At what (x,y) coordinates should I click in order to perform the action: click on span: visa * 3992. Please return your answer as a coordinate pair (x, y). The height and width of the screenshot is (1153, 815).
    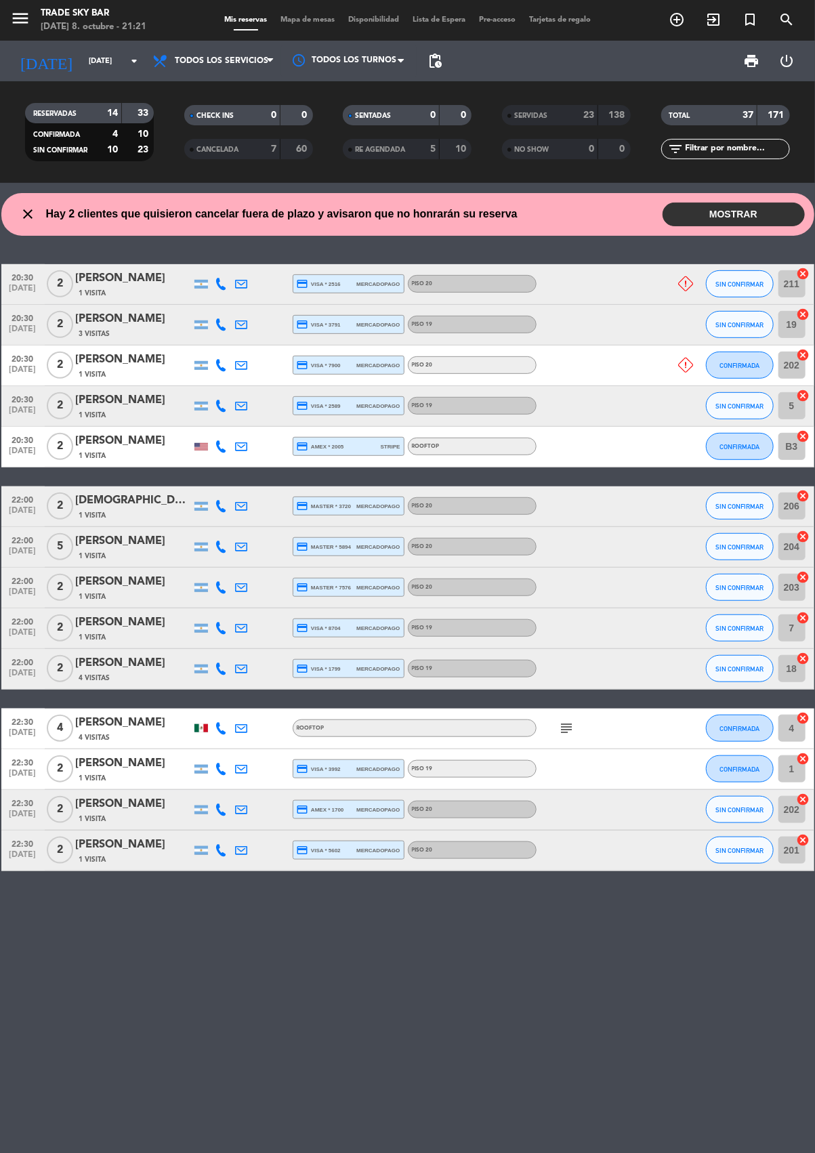
    Looking at the image, I should click on (319, 769).